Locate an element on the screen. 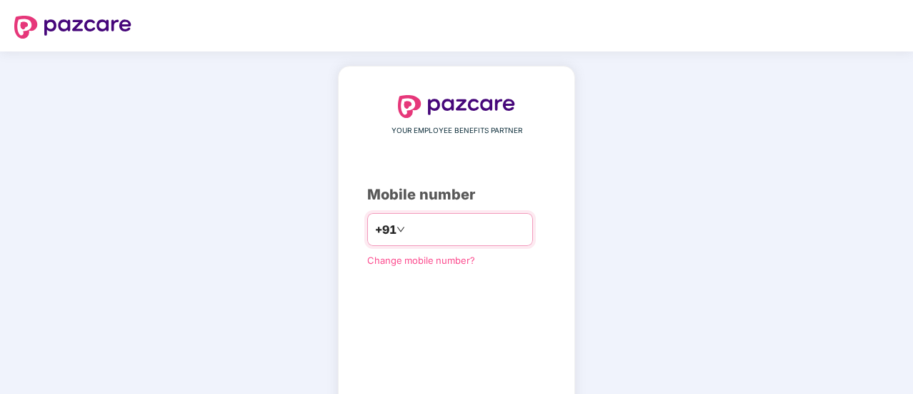 This screenshot has height=394, width=913. a: Change mobile number? is located at coordinates (421, 260).